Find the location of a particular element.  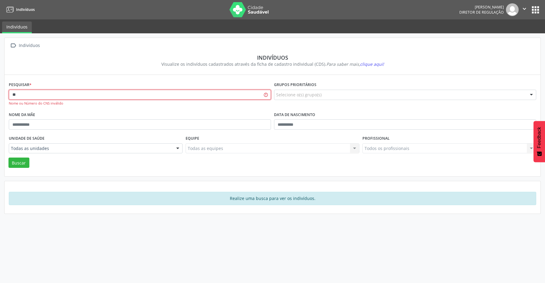

i: Para saber mais, is located at coordinates (355, 64).